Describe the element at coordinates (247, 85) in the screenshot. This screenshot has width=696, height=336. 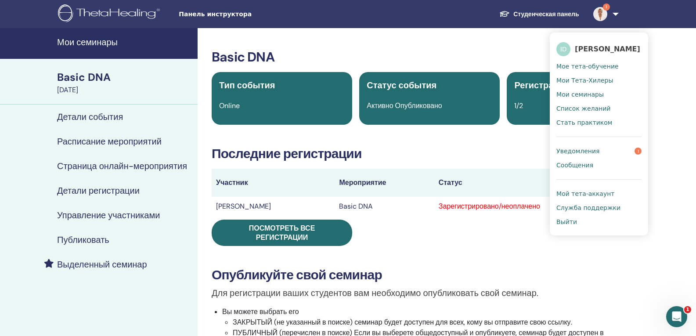
I see `span: Тип события` at that location.